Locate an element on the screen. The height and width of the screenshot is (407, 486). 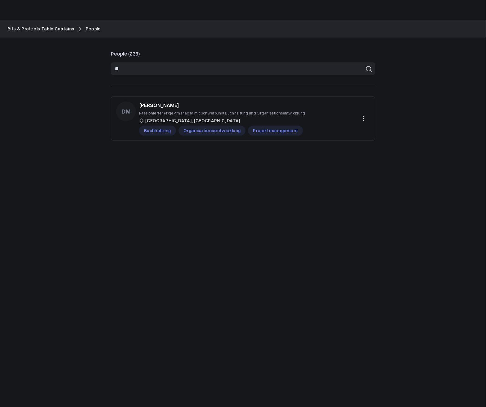
img: DM is located at coordinates (126, 111).